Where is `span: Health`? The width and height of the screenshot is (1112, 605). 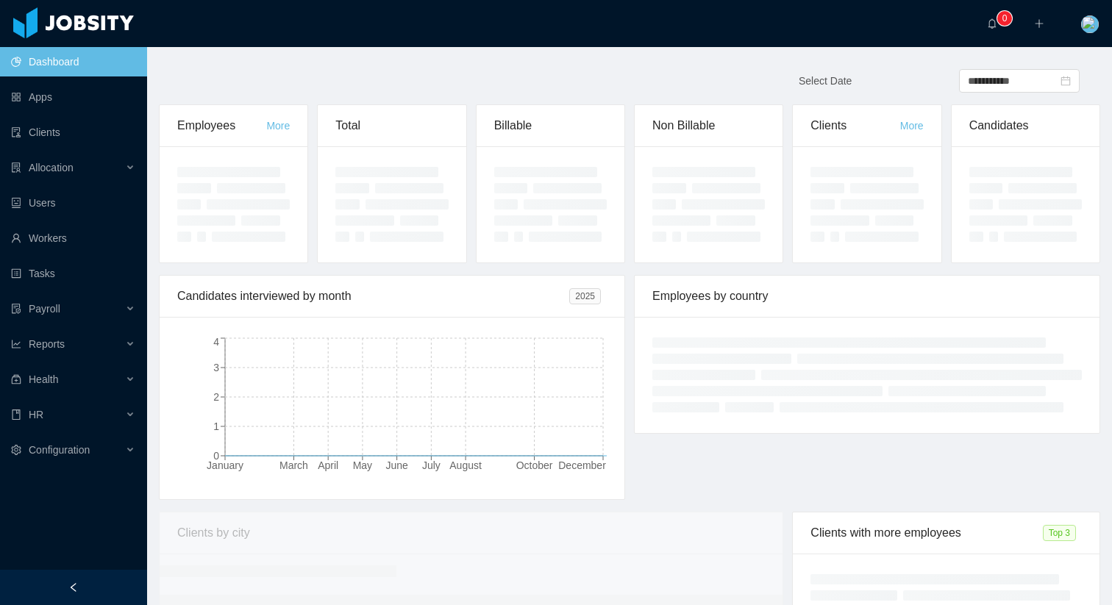
span: Health is located at coordinates (43, 379).